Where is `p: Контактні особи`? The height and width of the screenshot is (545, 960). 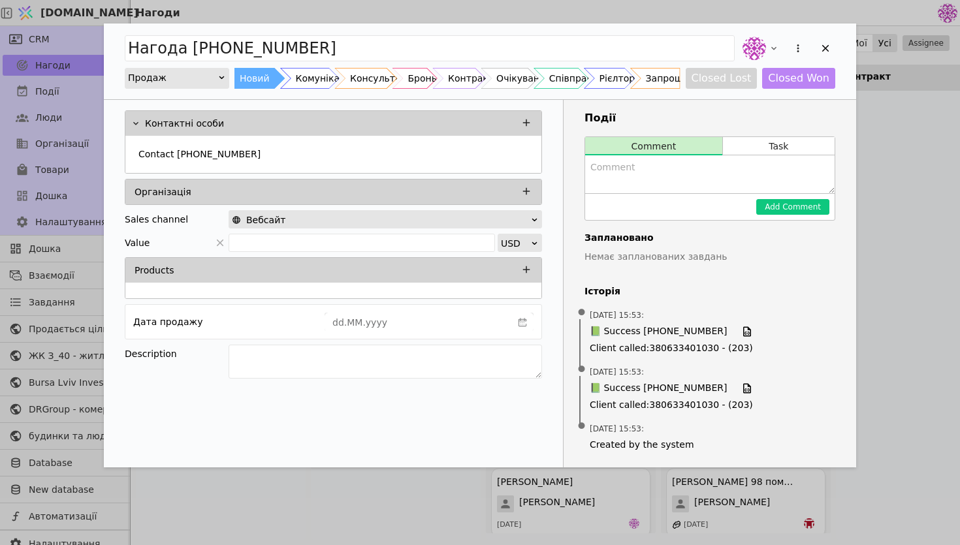 p: Контактні особи is located at coordinates (184, 123).